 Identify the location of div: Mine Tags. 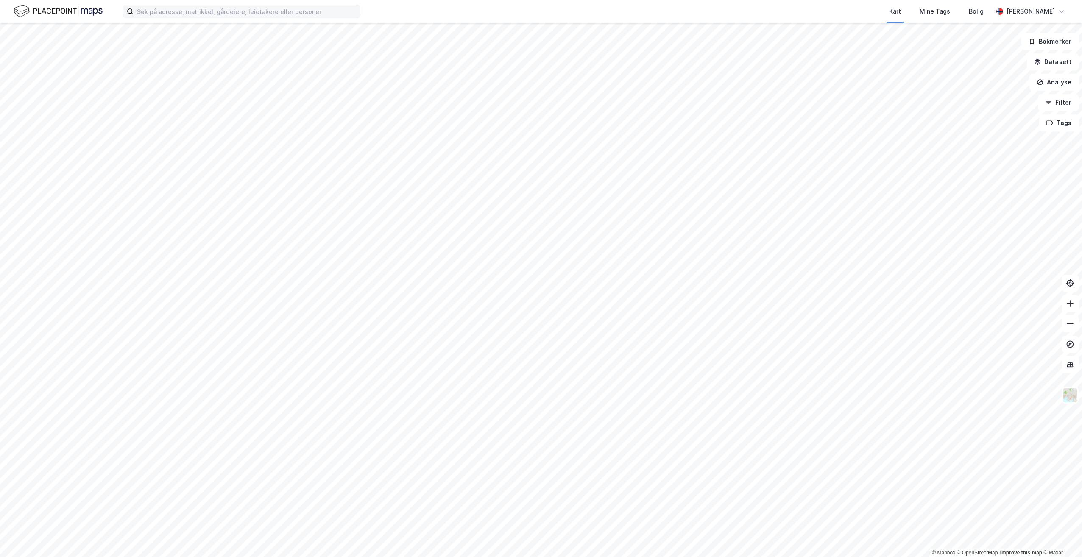
(935, 11).